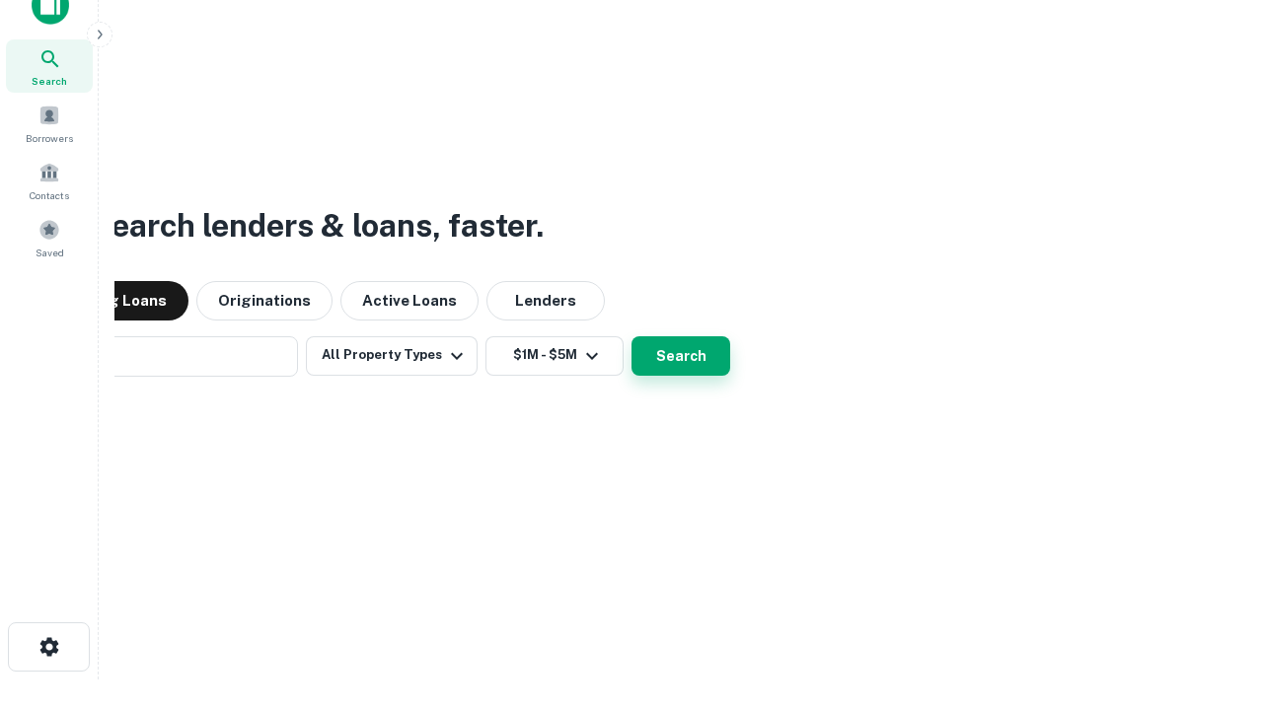 Image resolution: width=1263 pixels, height=710 pixels. I want to click on a: Saved, so click(49, 238).